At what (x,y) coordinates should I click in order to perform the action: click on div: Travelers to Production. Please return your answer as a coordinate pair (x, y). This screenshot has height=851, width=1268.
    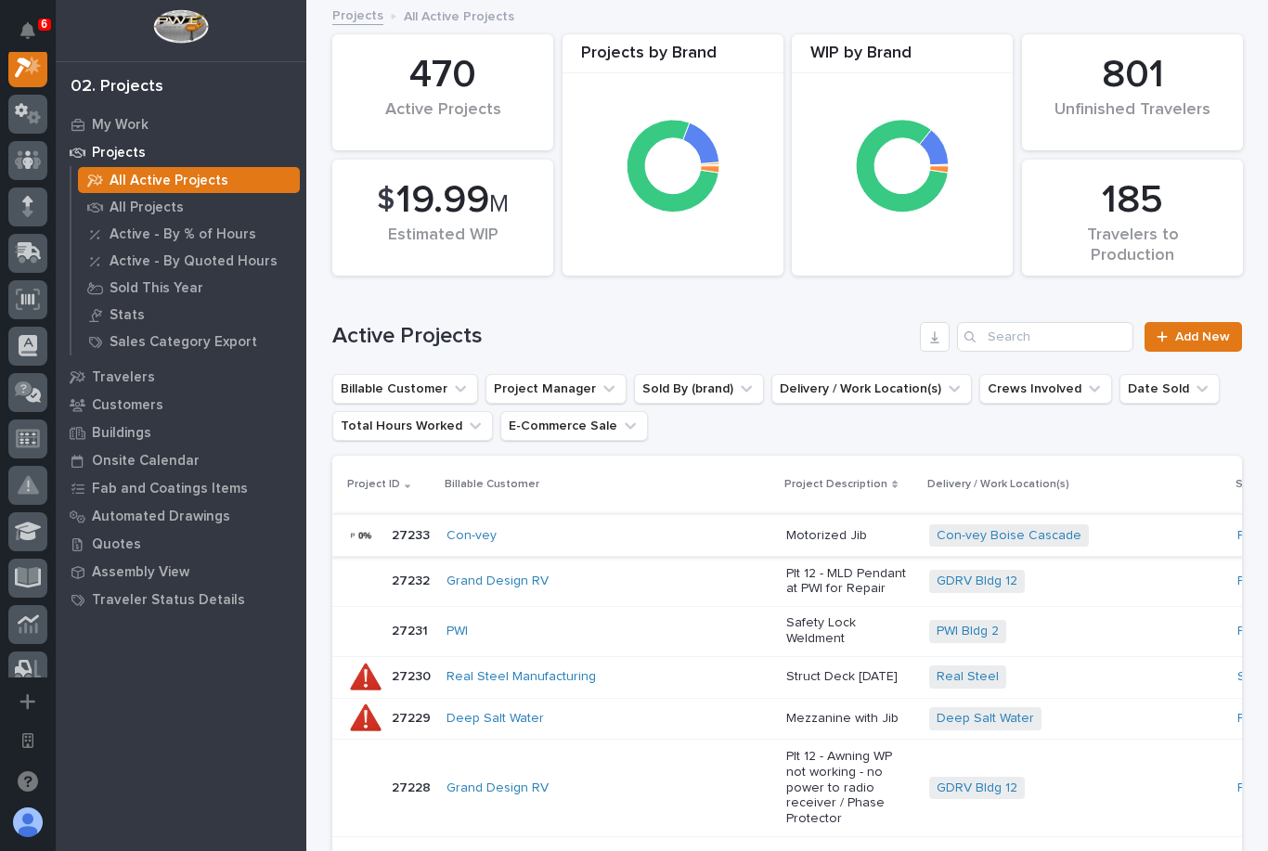
    Looking at the image, I should click on (1132, 245).